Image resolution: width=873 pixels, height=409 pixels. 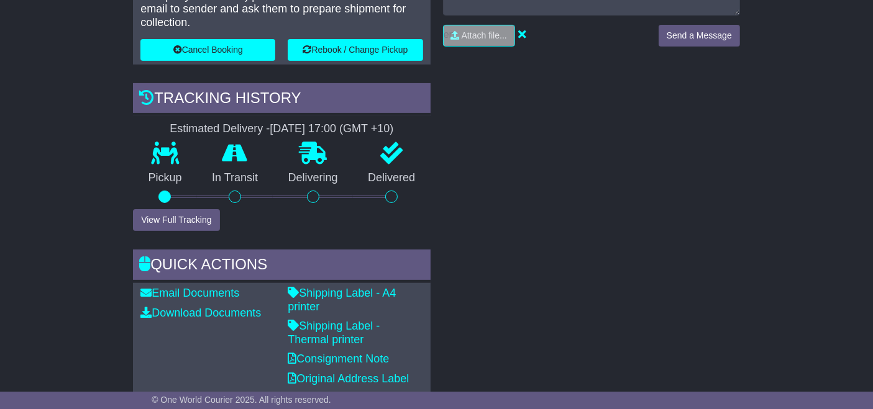 I want to click on p: In Transit, so click(x=235, y=178).